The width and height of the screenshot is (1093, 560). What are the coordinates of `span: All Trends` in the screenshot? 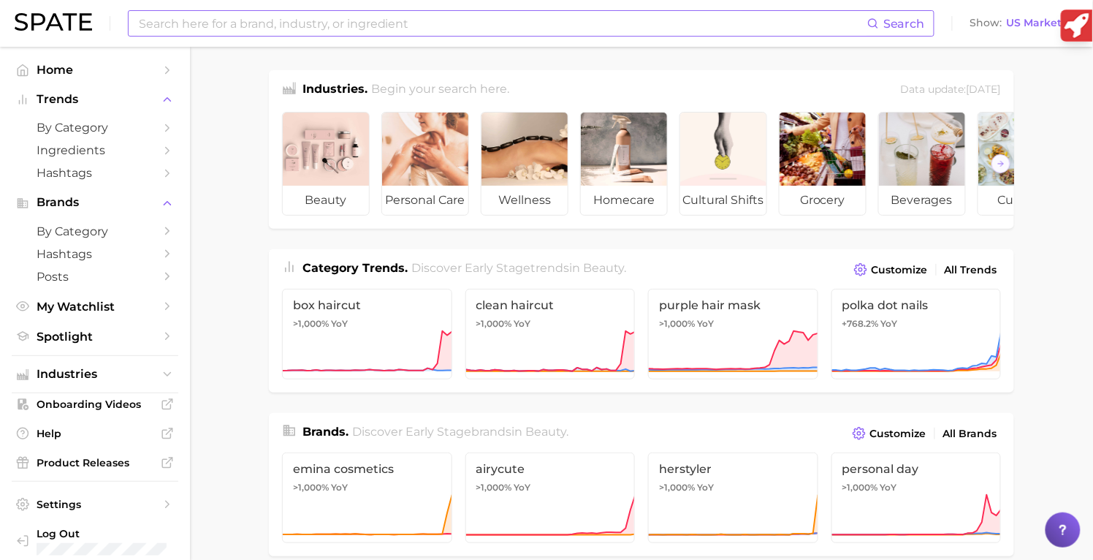 It's located at (971, 270).